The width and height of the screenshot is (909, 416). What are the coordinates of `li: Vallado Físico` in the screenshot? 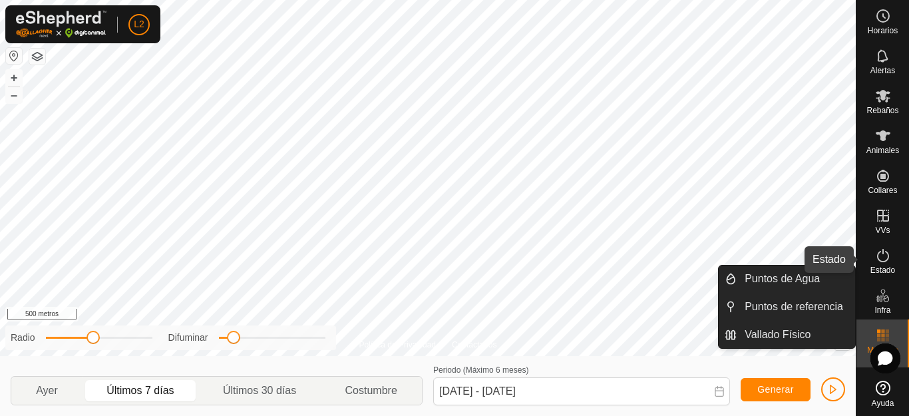 It's located at (787, 335).